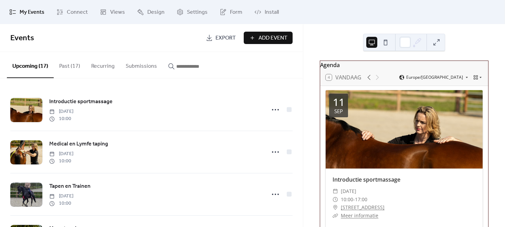  Describe the element at coordinates (72, 12) in the screenshot. I see `a: Connect` at that location.